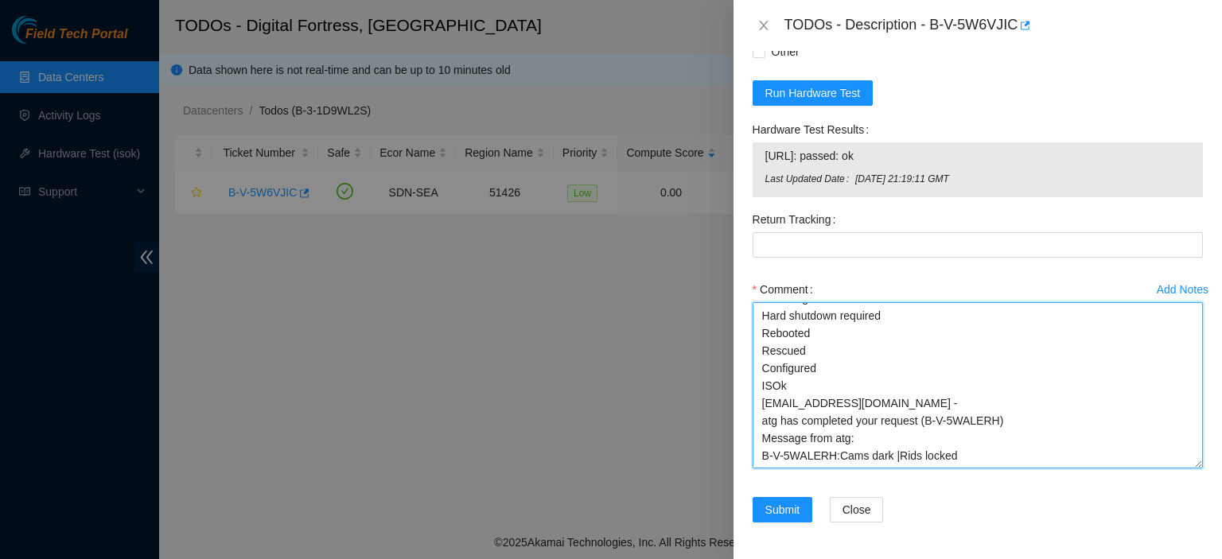 The image size is (1222, 559). Describe the element at coordinates (1182, 290) in the screenshot. I see `div: Add Notes` at that location.